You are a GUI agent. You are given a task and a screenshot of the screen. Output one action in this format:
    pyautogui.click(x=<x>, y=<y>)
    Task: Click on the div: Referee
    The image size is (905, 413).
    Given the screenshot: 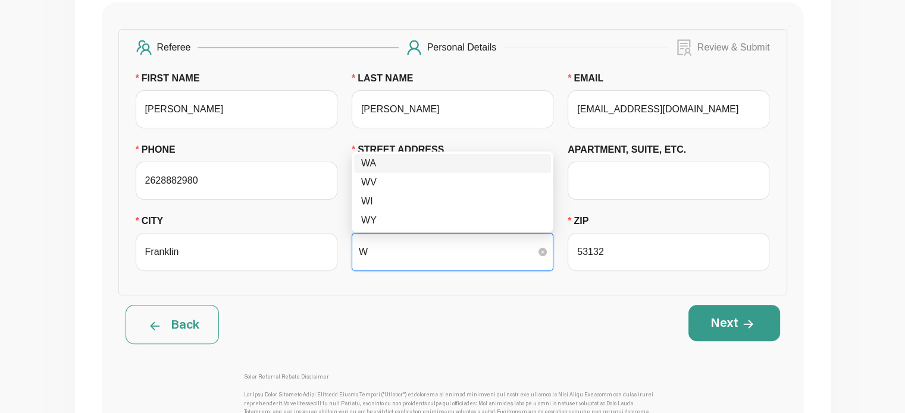 What is the action you would take?
    pyautogui.click(x=177, y=48)
    